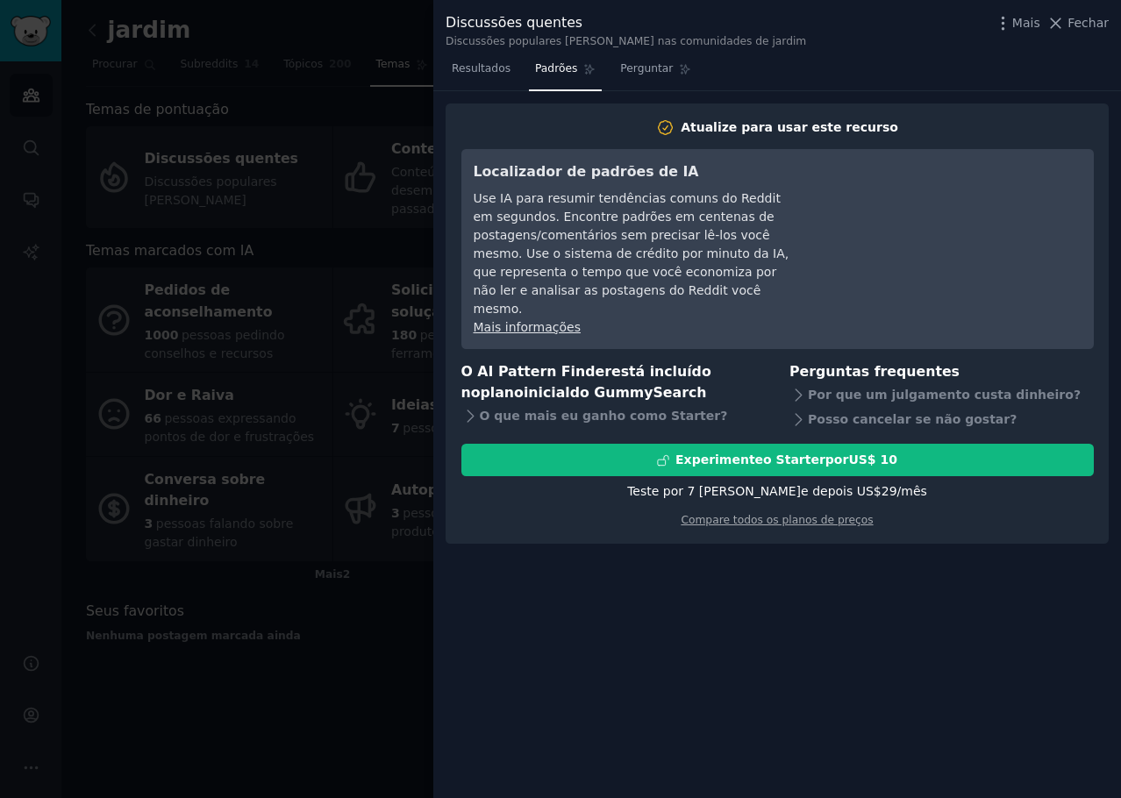 This screenshot has height=798, width=1121. I want to click on font: plano, so click(502, 392).